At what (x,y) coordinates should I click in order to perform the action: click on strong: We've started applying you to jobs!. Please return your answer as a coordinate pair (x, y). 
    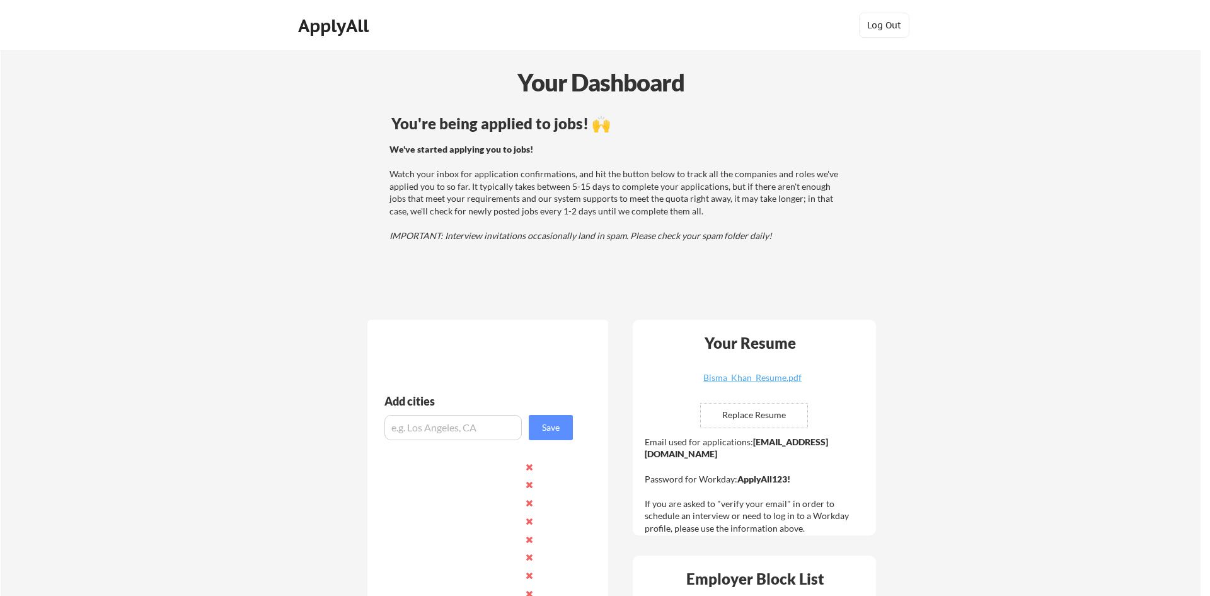
    Looking at the image, I should click on (461, 149).